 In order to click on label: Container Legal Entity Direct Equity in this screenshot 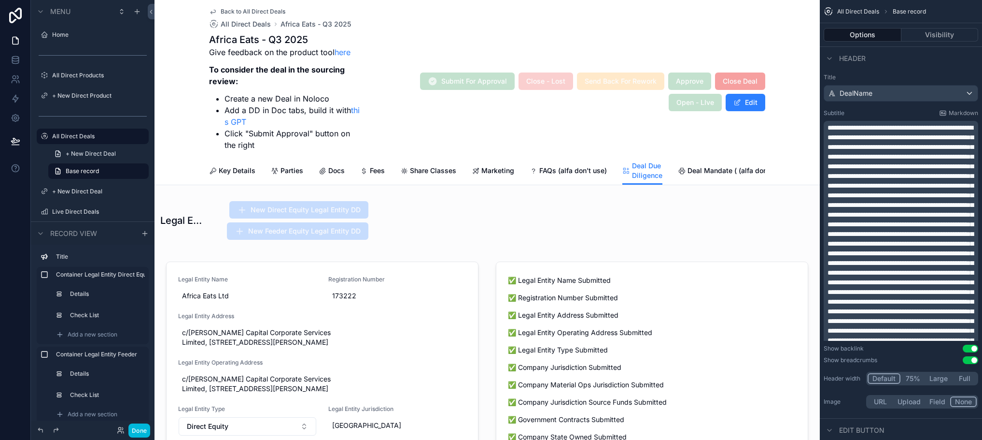, I will do `click(100, 274)`.